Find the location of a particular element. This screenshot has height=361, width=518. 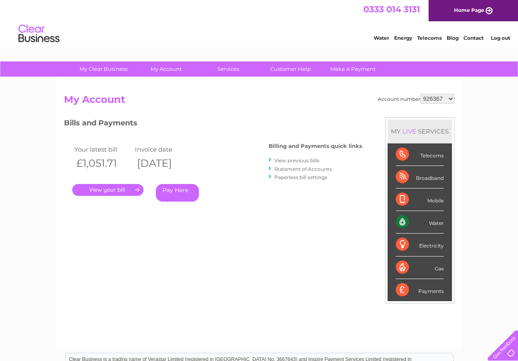

h4: Billing and Payments quick links is located at coordinates (315, 146).